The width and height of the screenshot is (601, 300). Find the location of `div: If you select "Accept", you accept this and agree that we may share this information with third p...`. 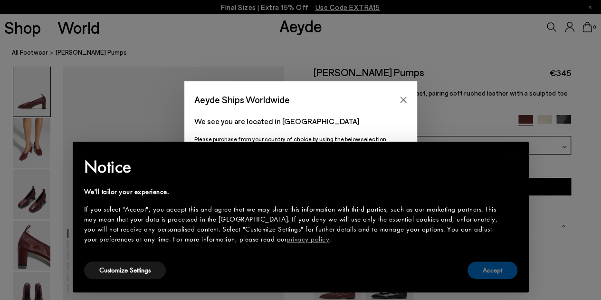

div: If you select "Accept", you accept this and agree that we may share this information with third p... is located at coordinates (293, 224).